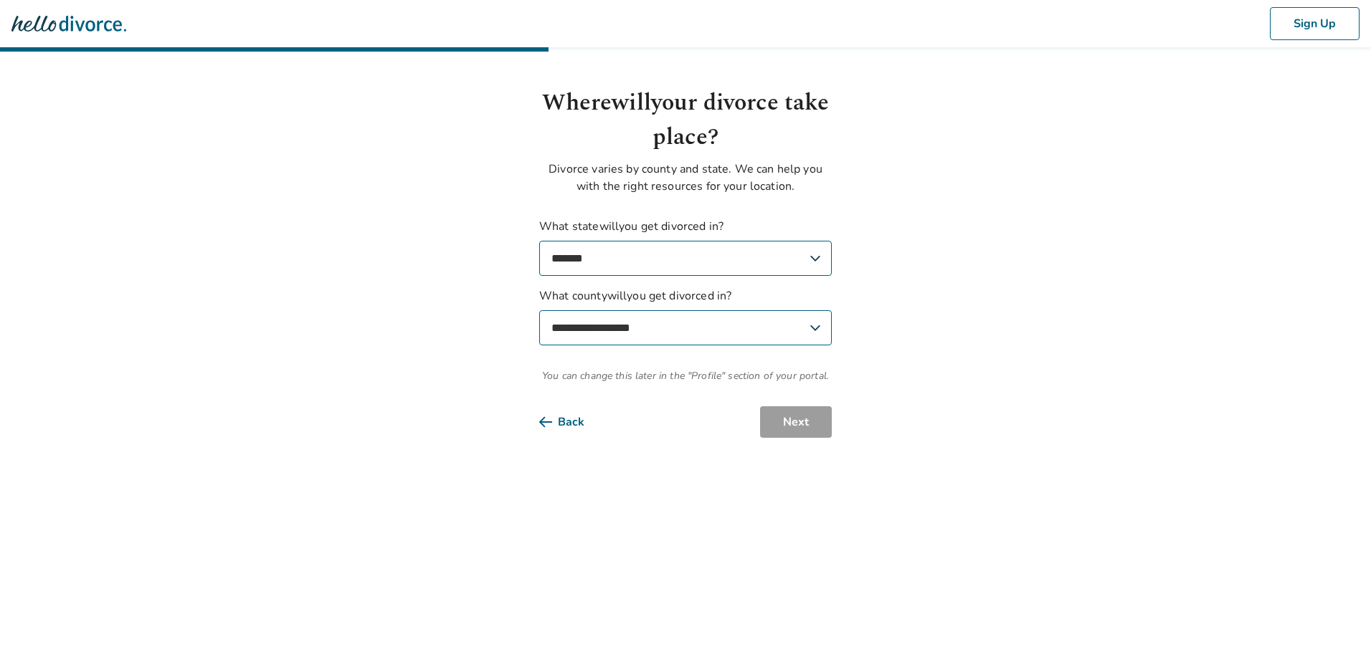  I want to click on h1: Where will your divorce take place?, so click(685, 120).